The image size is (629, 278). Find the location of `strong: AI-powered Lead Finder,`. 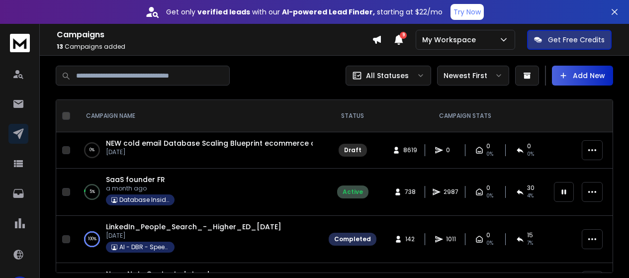

strong: AI-powered Lead Finder, is located at coordinates (328, 12).